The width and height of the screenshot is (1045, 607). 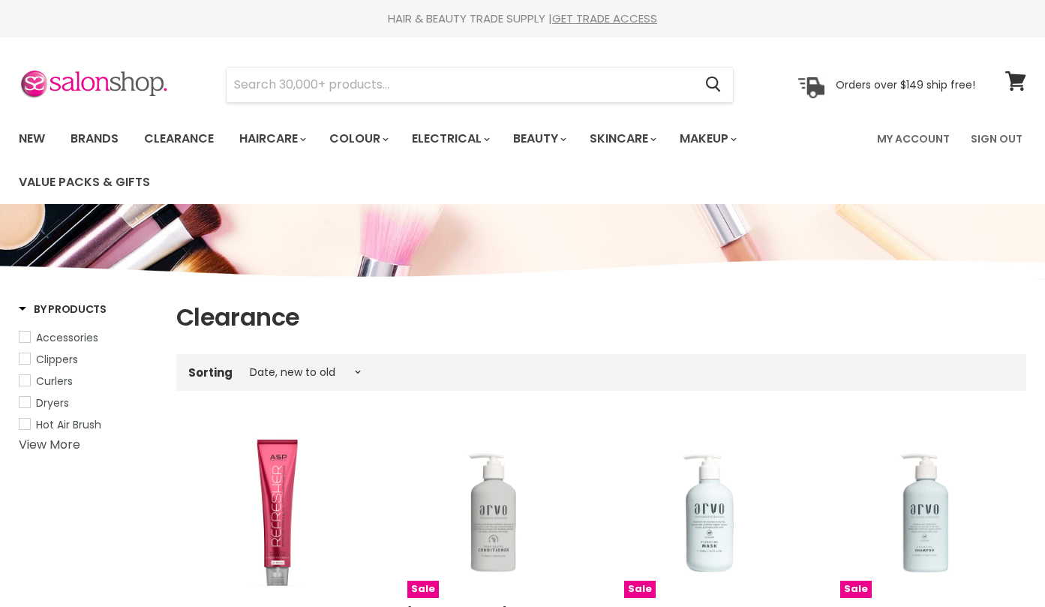 What do you see at coordinates (707, 139) in the screenshot?
I see `a: Makeup` at bounding box center [707, 139].